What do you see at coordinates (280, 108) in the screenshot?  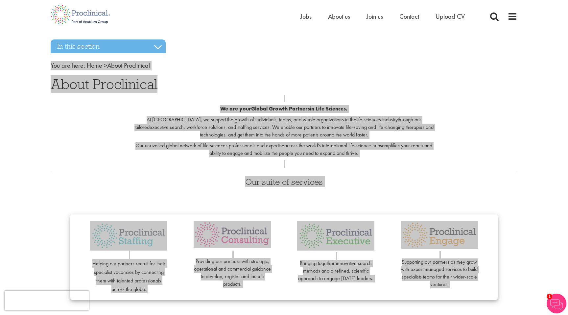 I see `a: Global Growth Partners` at bounding box center [280, 108].